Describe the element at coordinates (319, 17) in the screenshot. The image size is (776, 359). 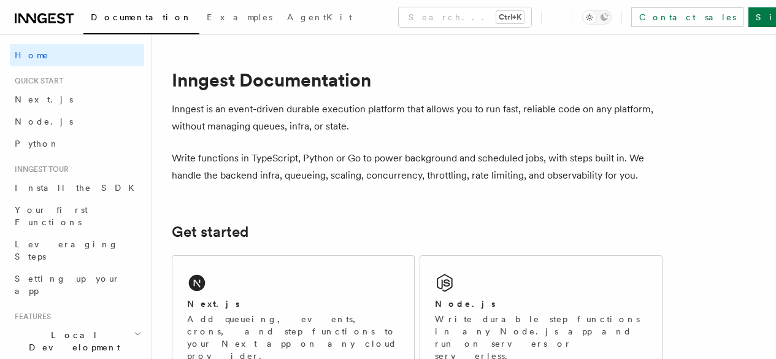
I see `span: AgentKit` at that location.